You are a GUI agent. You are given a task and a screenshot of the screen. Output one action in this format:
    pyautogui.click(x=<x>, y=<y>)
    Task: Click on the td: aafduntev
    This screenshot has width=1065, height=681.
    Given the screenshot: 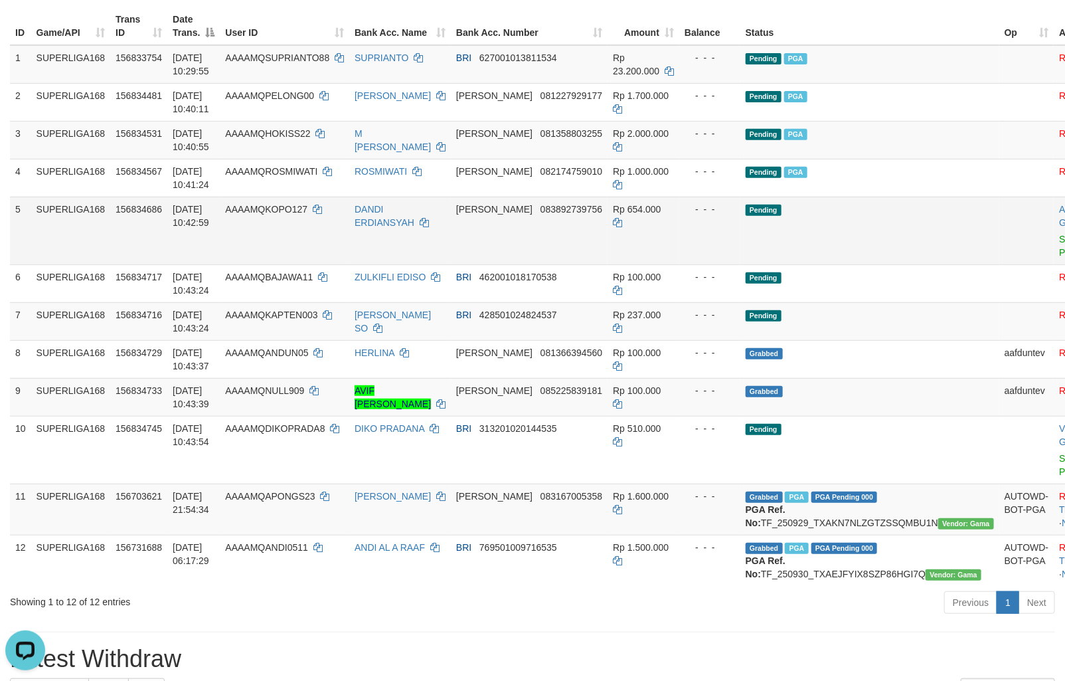 What is the action you would take?
    pyautogui.click(x=1027, y=396)
    